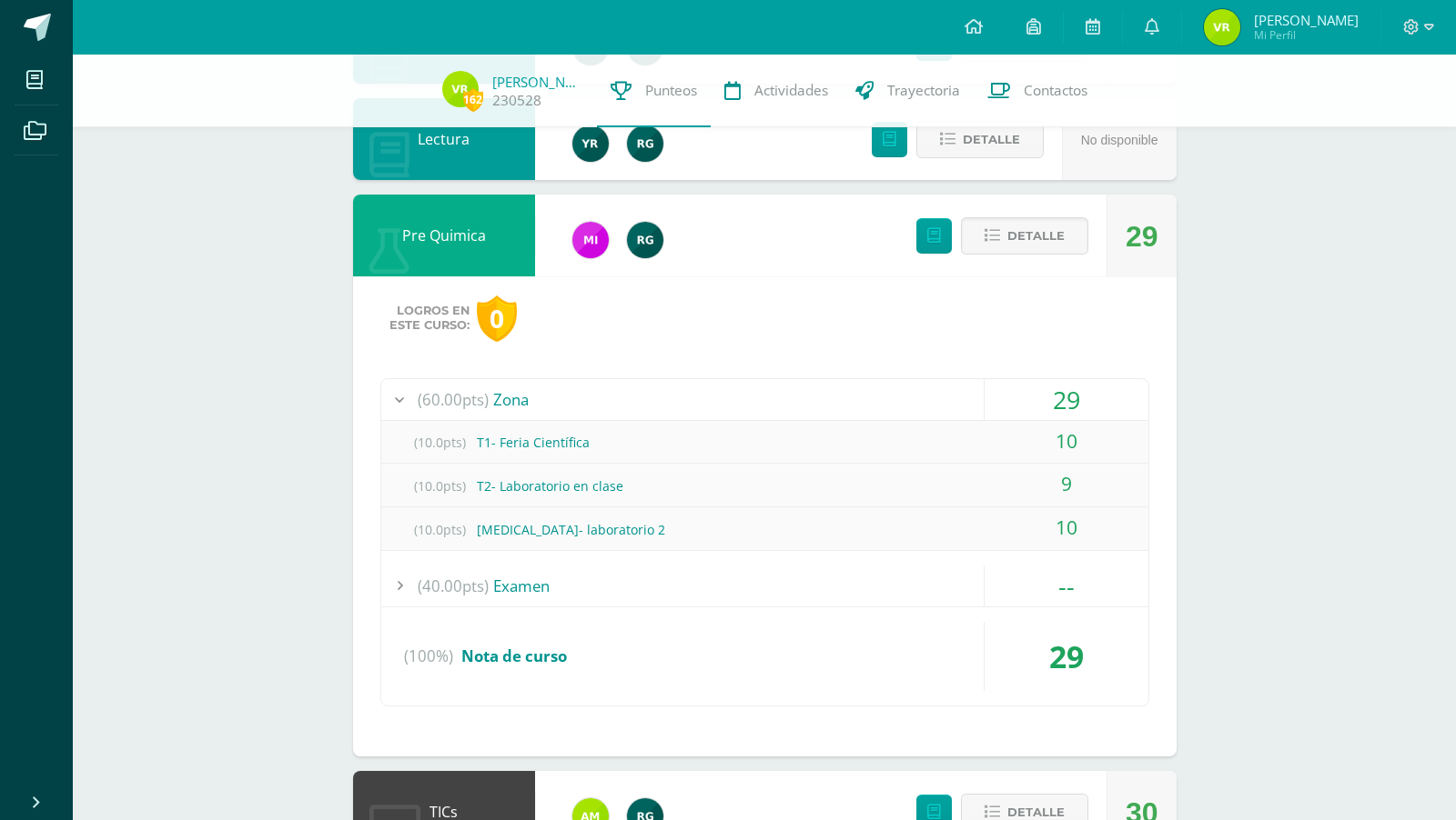  What do you see at coordinates (791, 90) in the screenshot?
I see `span: Actividades` at bounding box center [791, 90].